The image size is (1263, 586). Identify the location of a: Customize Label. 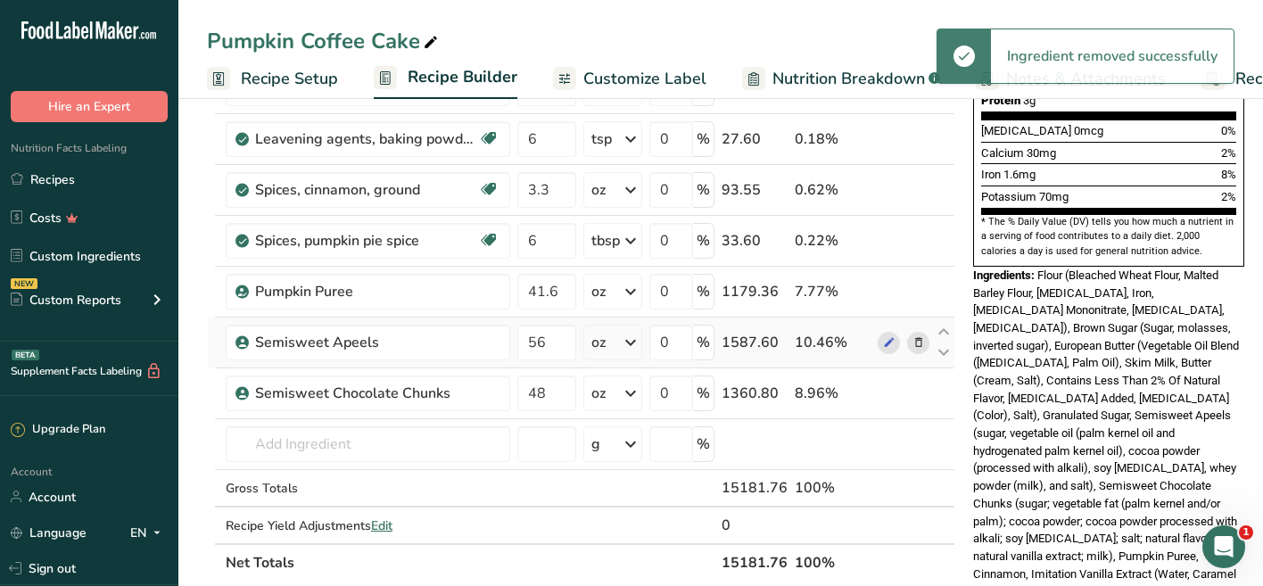
(630, 78).